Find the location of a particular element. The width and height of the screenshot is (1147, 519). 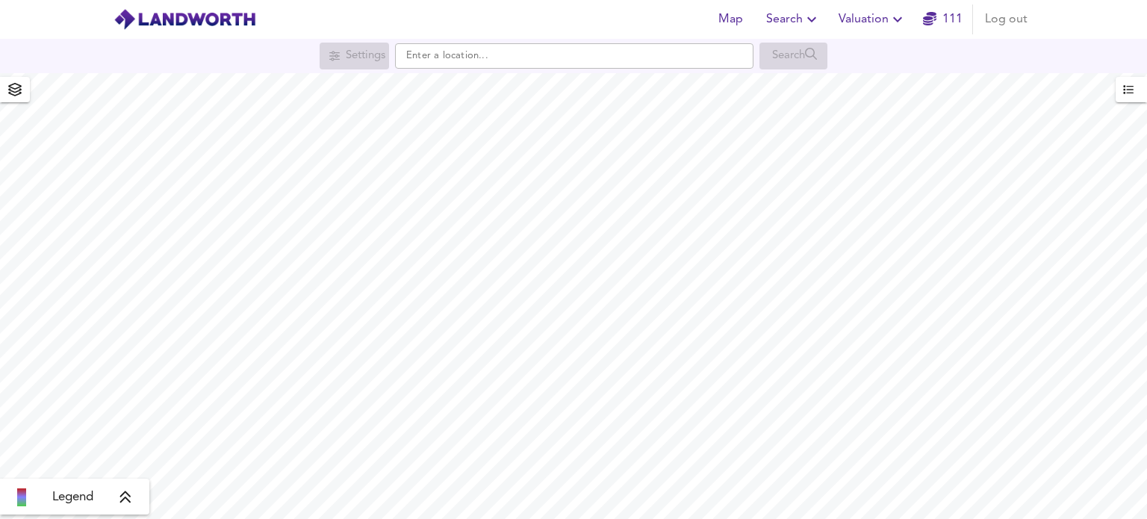

span: Map is located at coordinates (730, 19).